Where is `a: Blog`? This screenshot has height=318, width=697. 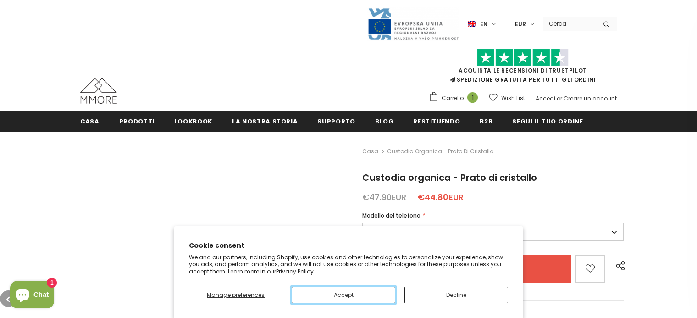
a: Blog is located at coordinates (384, 121).